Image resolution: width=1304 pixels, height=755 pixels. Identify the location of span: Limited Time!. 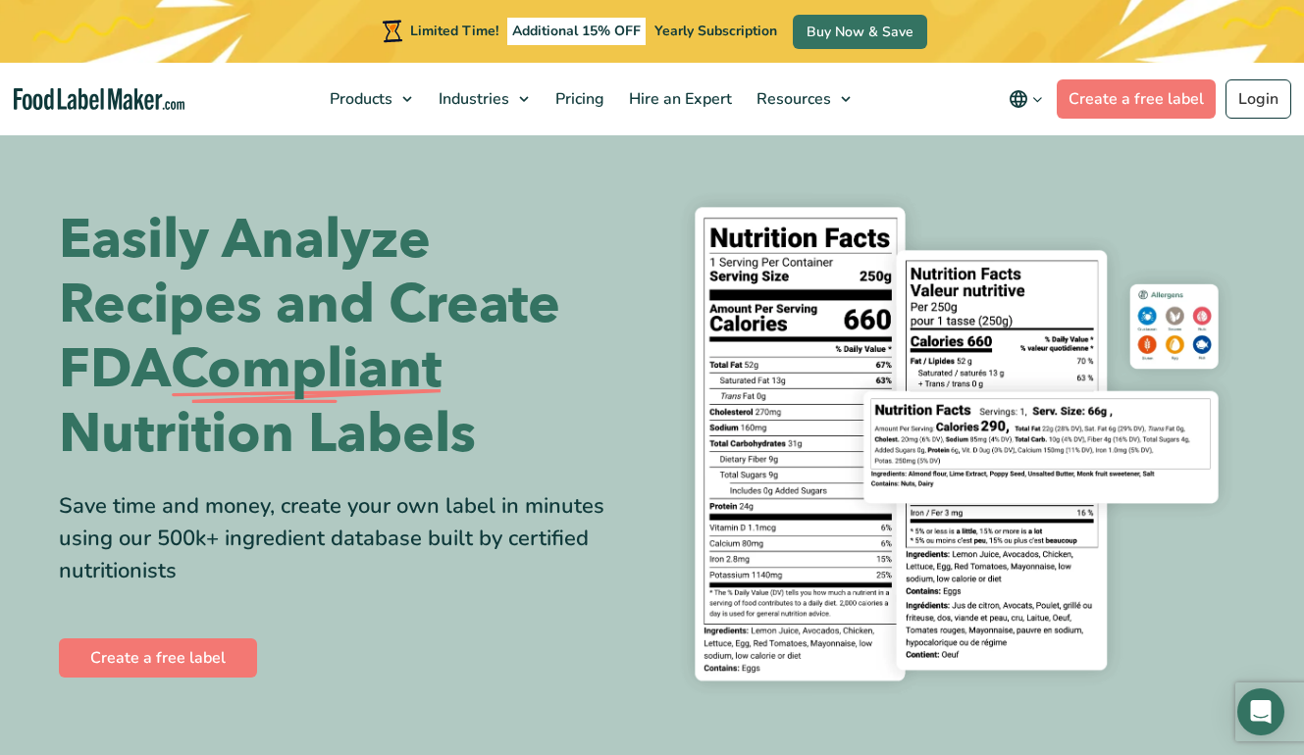
(454, 30).